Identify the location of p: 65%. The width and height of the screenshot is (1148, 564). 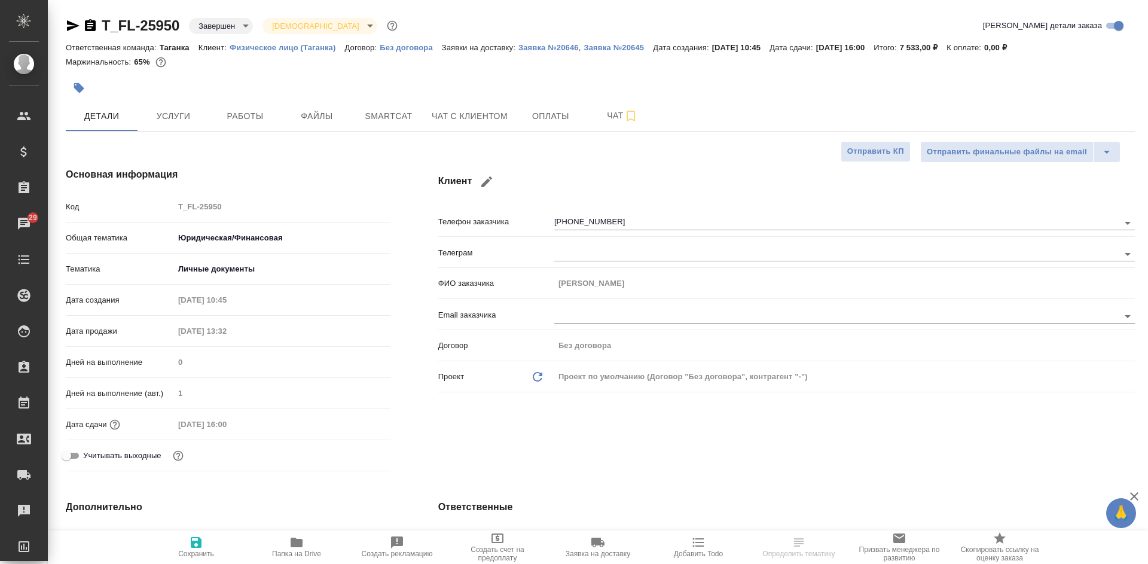
(143, 62).